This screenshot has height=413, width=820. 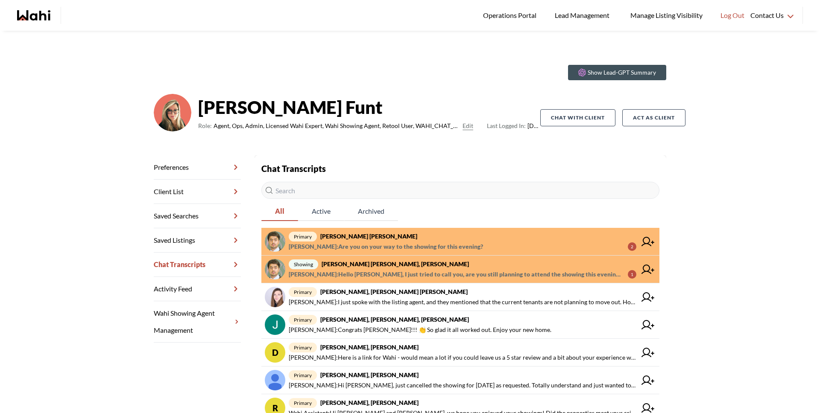 What do you see at coordinates (293, 169) in the screenshot?
I see `strong: Chat Transcripts` at bounding box center [293, 169].